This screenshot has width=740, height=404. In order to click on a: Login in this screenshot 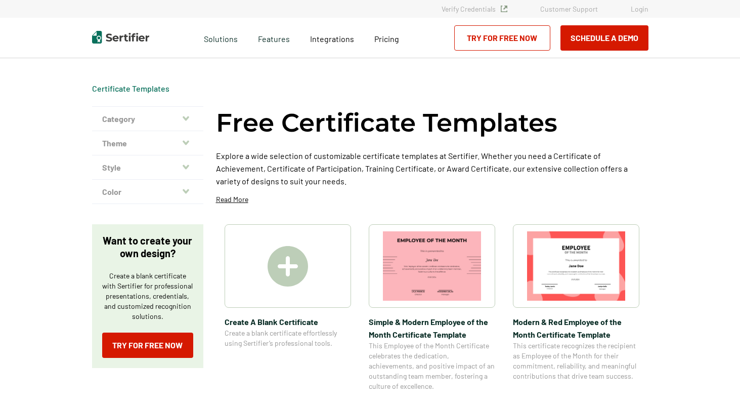, I will do `click(639, 9)`.